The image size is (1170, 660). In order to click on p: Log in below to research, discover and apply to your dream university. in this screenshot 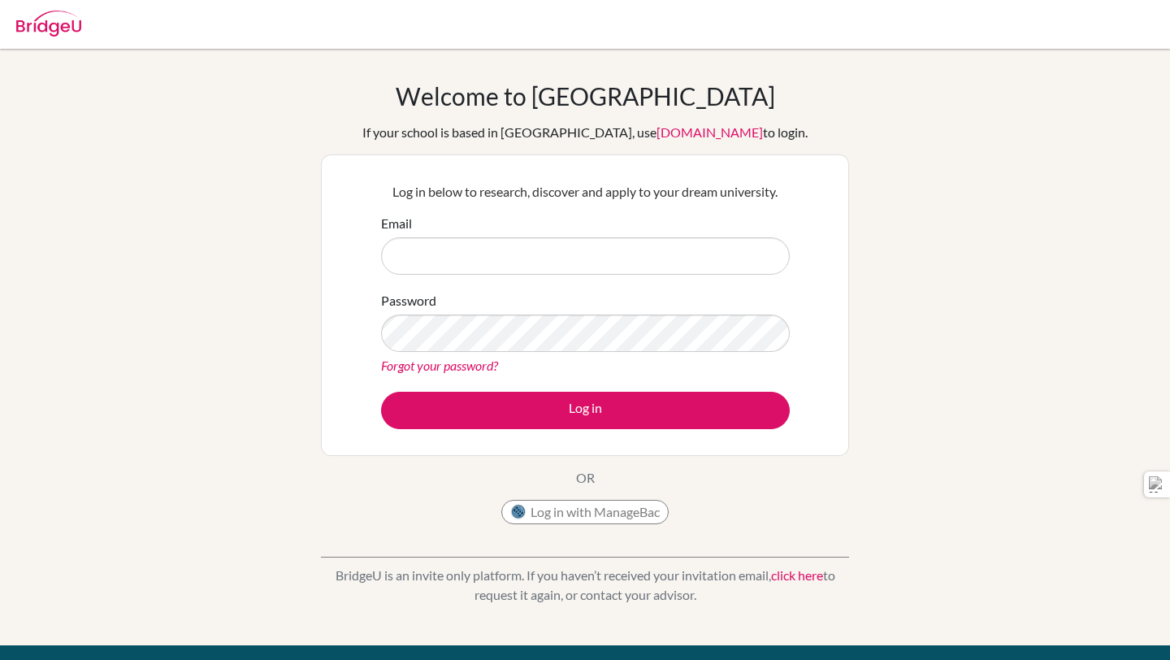, I will do `click(585, 192)`.